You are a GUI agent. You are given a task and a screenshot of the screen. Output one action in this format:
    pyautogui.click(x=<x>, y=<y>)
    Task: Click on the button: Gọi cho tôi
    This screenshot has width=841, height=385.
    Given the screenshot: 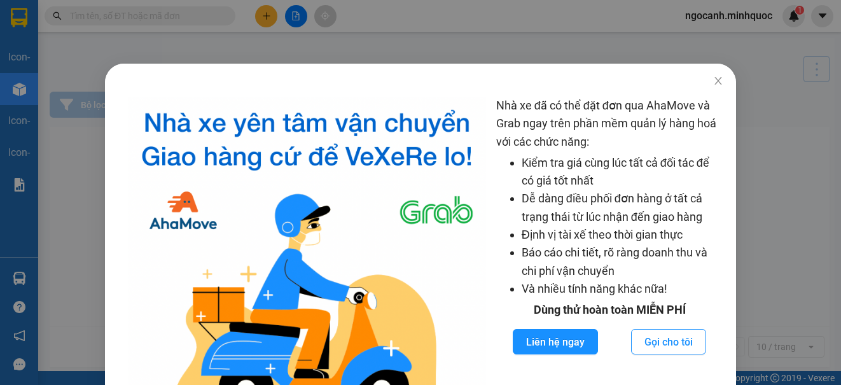 What is the action you would take?
    pyautogui.click(x=669, y=342)
    